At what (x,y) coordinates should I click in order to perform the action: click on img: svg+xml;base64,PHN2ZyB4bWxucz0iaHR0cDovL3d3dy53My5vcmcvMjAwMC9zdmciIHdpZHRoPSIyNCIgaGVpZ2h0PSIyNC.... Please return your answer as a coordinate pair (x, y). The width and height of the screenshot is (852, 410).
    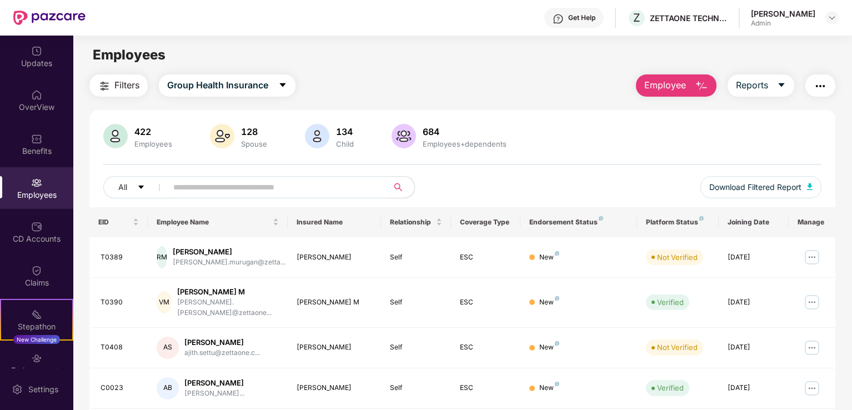
    Looking at the image, I should click on (820, 86).